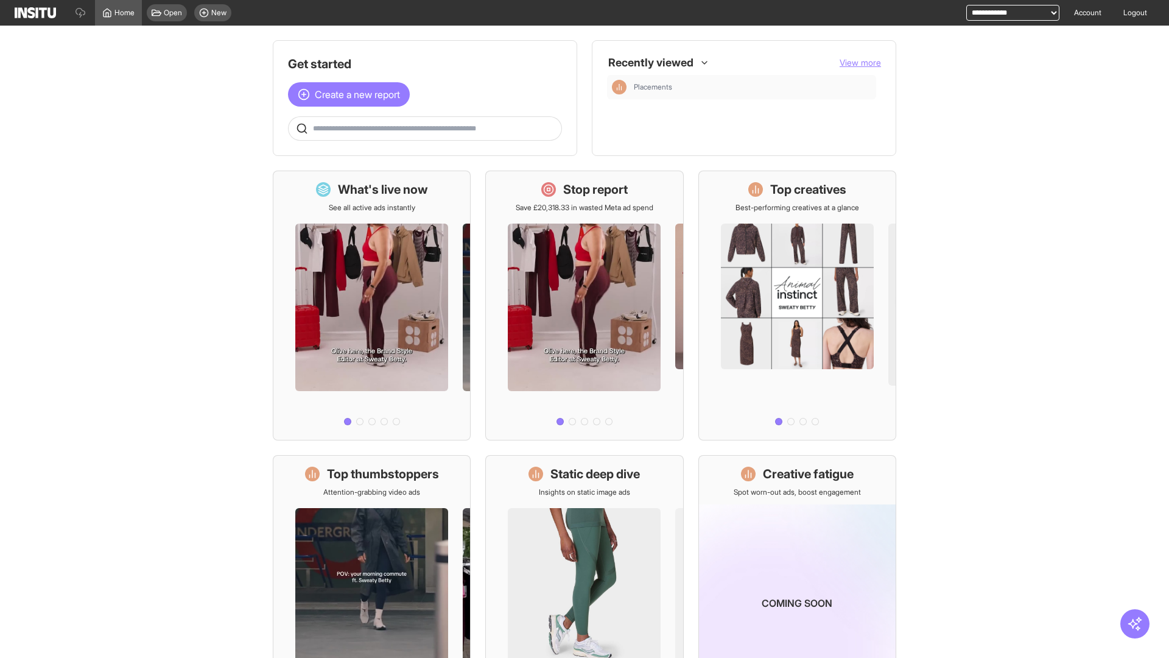 The height and width of the screenshot is (658, 1169). I want to click on p: Save £20,318.33 in wasted Meta ad spend, so click(584, 208).